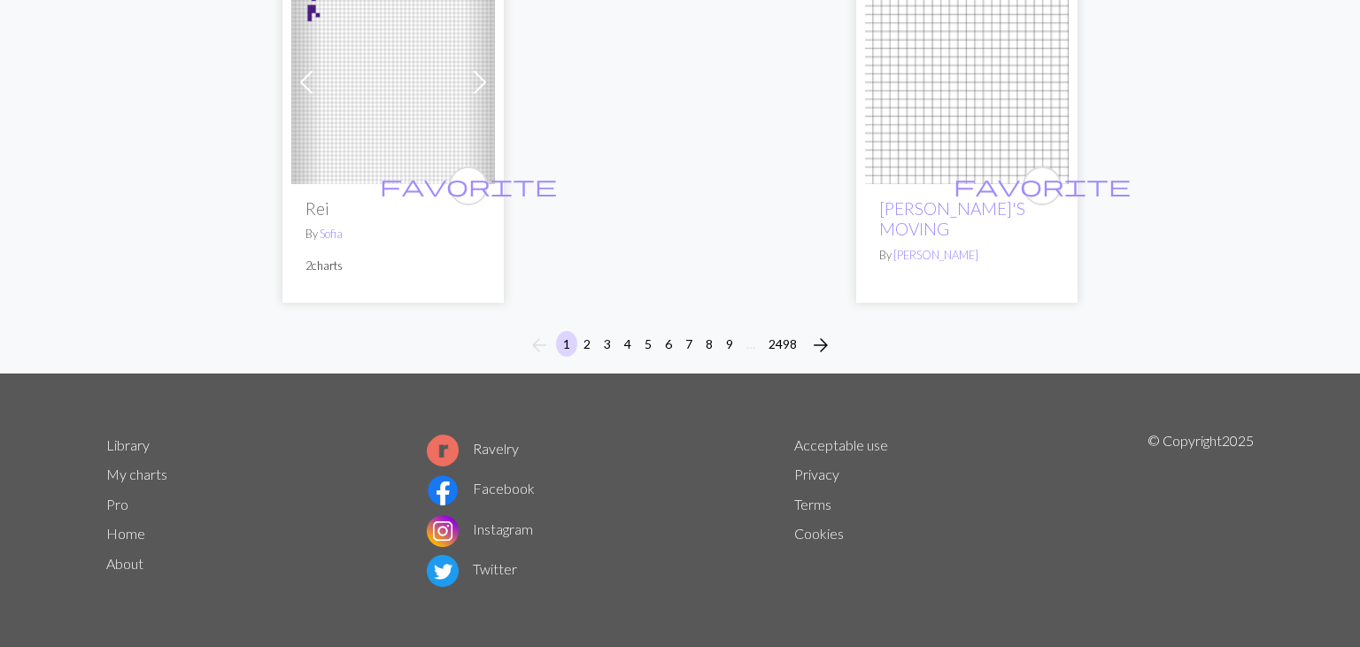 This screenshot has height=647, width=1360. What do you see at coordinates (668, 343) in the screenshot?
I see `button: 6` at bounding box center [668, 343].